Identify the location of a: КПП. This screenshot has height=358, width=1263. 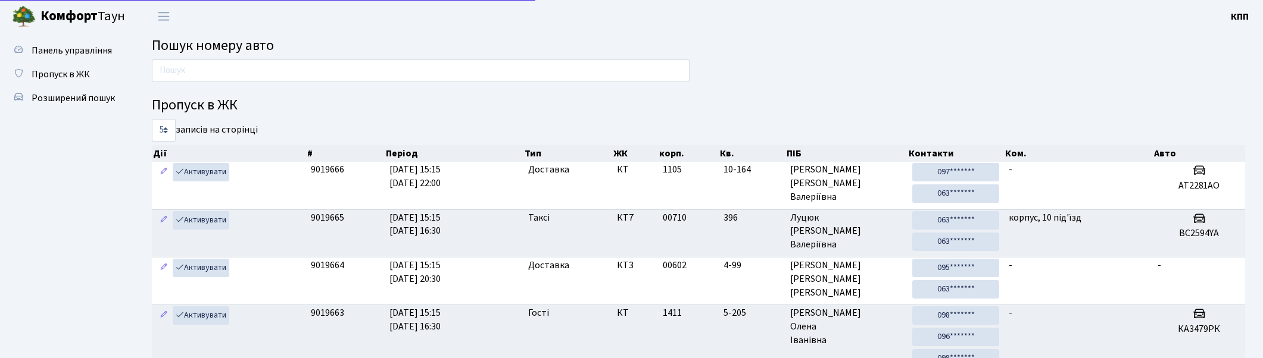
(1240, 17).